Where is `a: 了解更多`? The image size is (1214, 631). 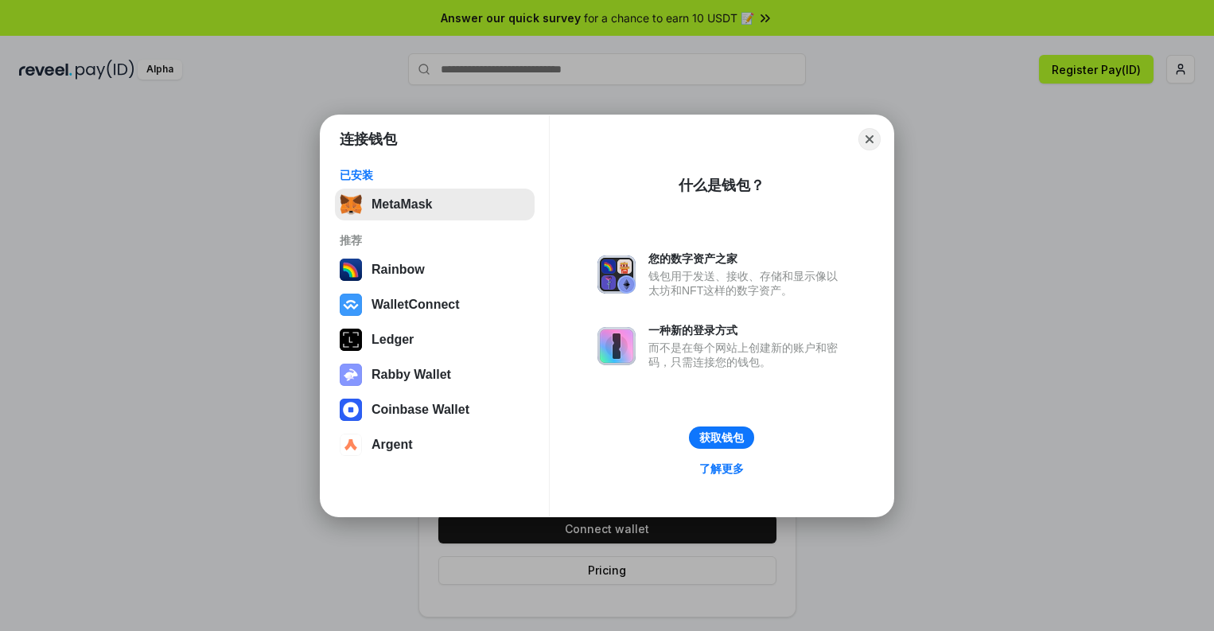
a: 了解更多 is located at coordinates (721, 468).